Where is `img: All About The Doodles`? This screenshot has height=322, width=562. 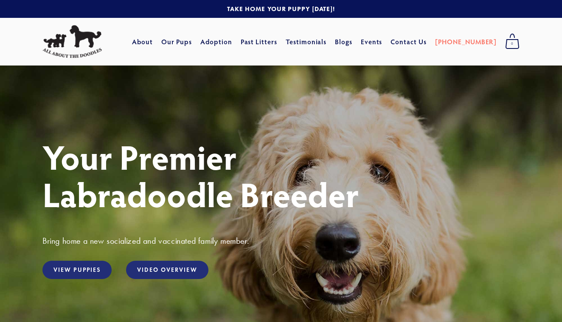 img: All About The Doodles is located at coordinates (72, 42).